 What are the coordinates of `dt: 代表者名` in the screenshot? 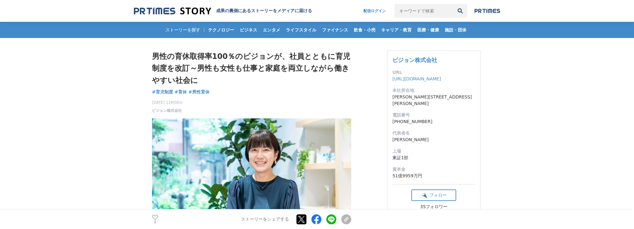 It's located at (434, 133).